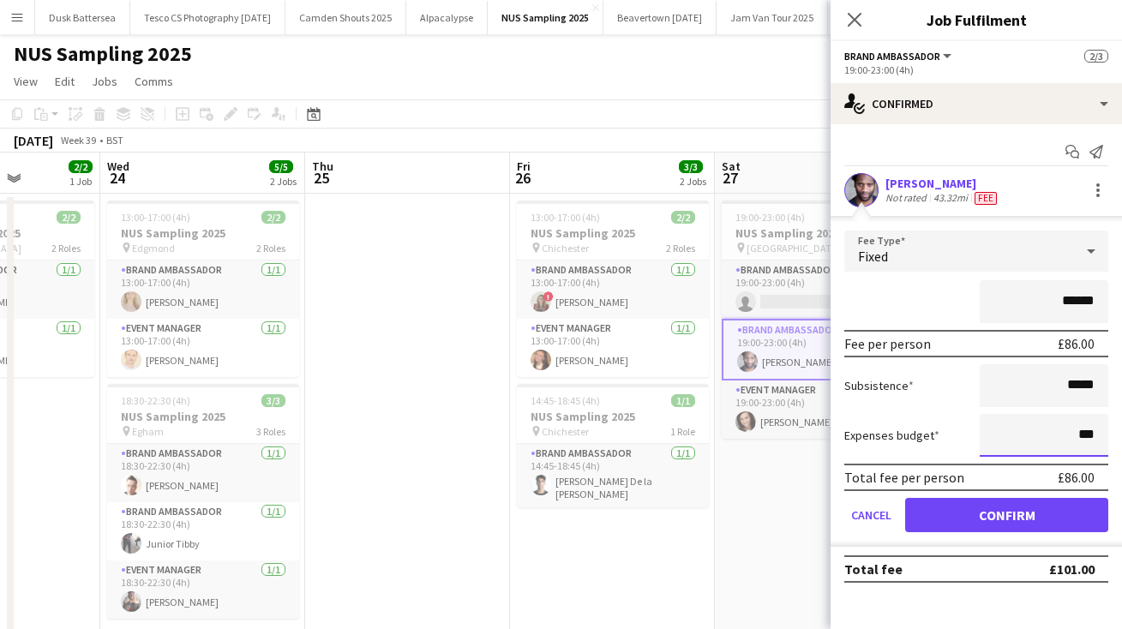 This screenshot has width=1122, height=629. Describe the element at coordinates (892, 436) in the screenshot. I see `label: Expenses budget` at that location.